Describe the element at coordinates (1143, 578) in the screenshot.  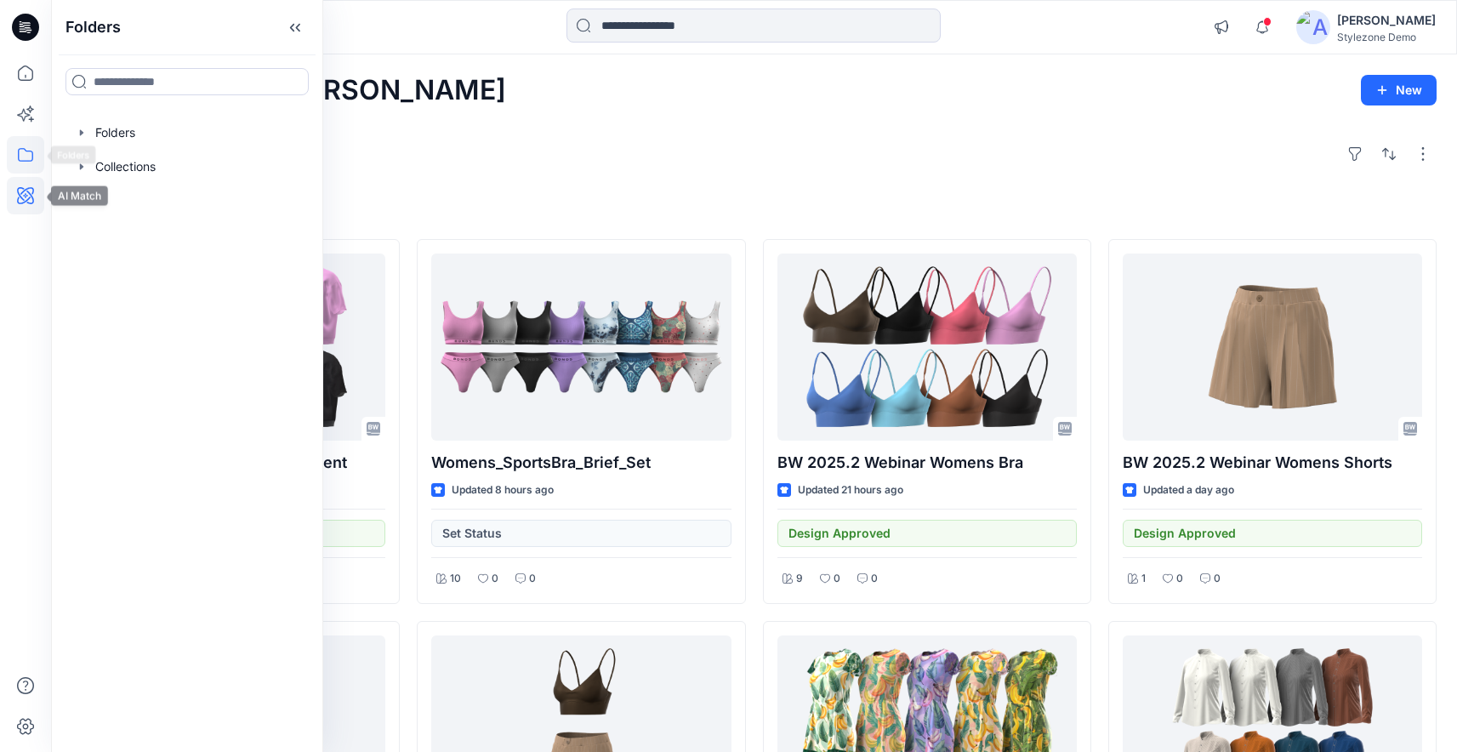
I see `p: 1` at that location.